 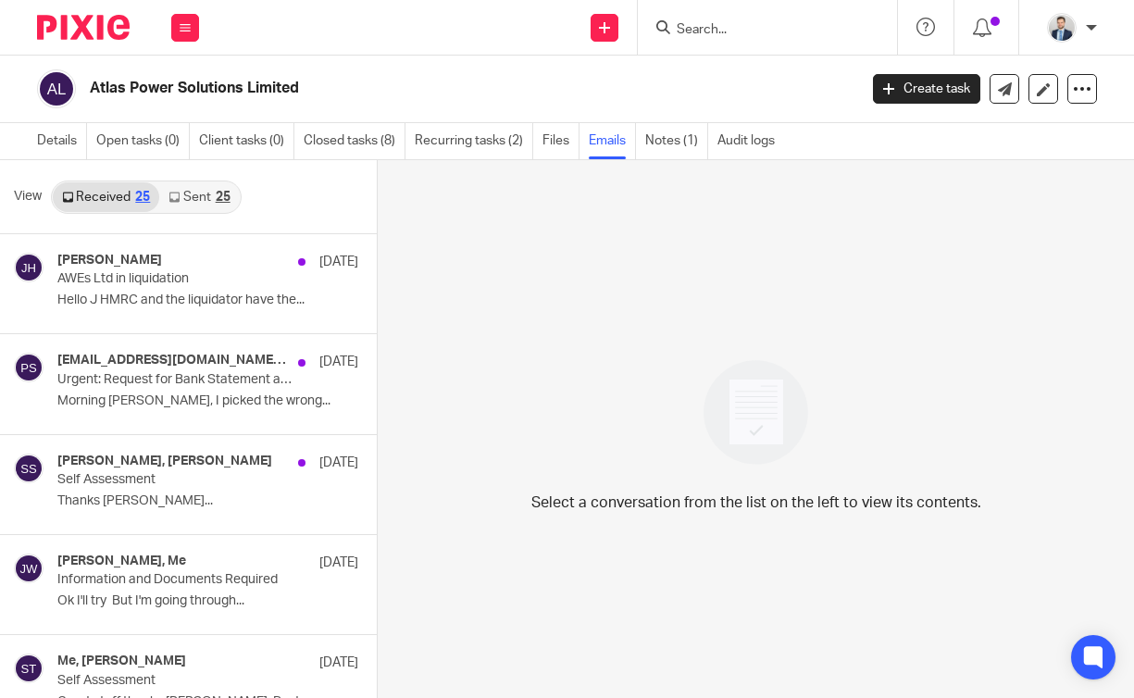 What do you see at coordinates (755, 412) in the screenshot?
I see `img: image` at bounding box center [755, 412].